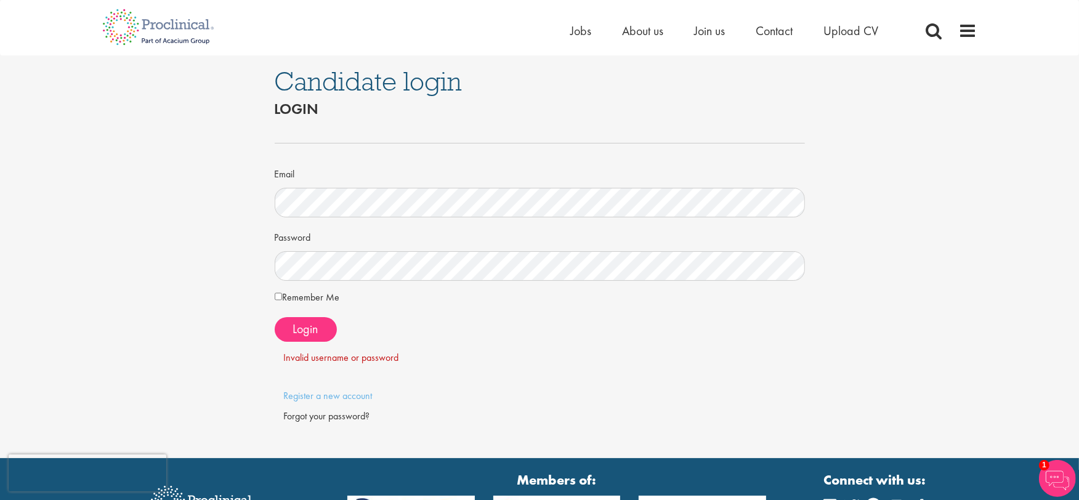  I want to click on a: Contact, so click(774, 31).